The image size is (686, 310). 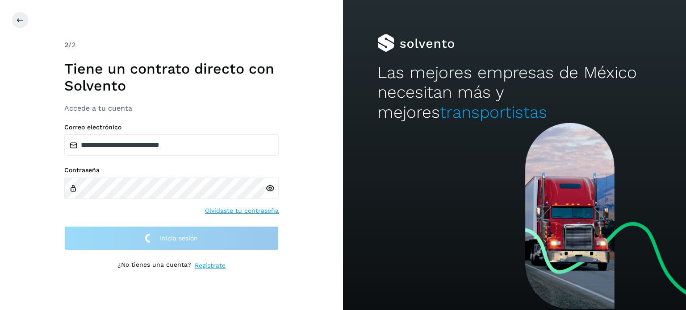 What do you see at coordinates (241, 211) in the screenshot?
I see `a: Olvidaste tu contraseña` at bounding box center [241, 211].